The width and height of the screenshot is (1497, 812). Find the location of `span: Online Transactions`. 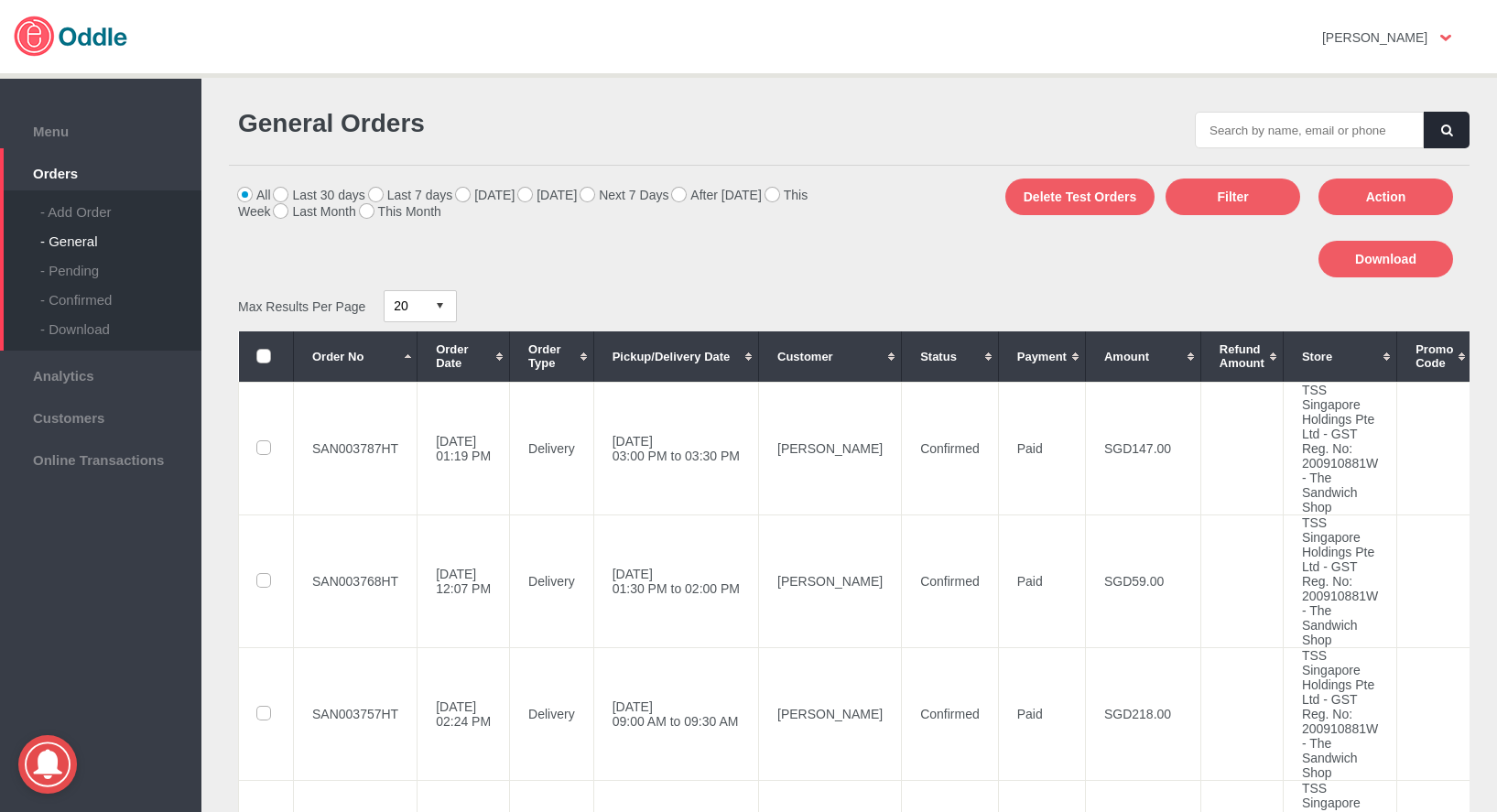

span: Online Transactions is located at coordinates (101, 457).